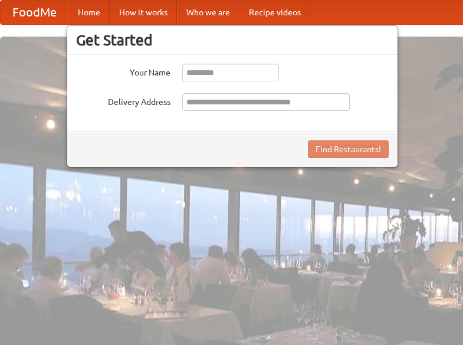 The width and height of the screenshot is (463, 345). What do you see at coordinates (143, 12) in the screenshot?
I see `a: How it works` at bounding box center [143, 12].